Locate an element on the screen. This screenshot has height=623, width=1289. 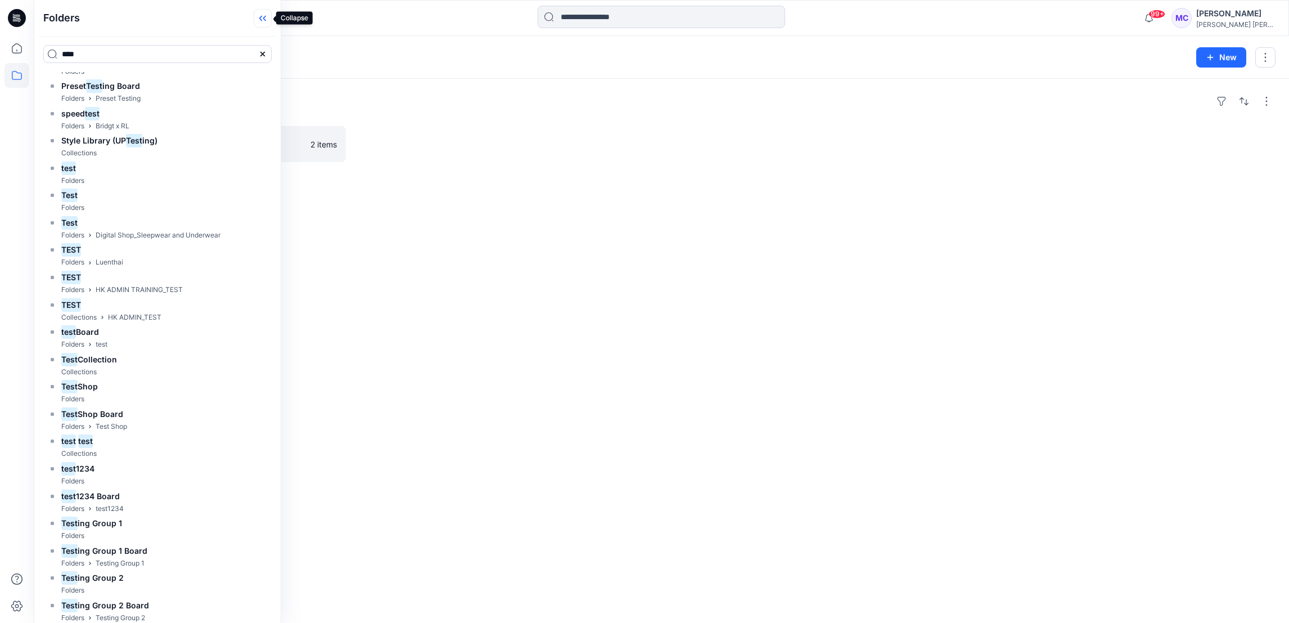
span: Collection is located at coordinates (97, 359).